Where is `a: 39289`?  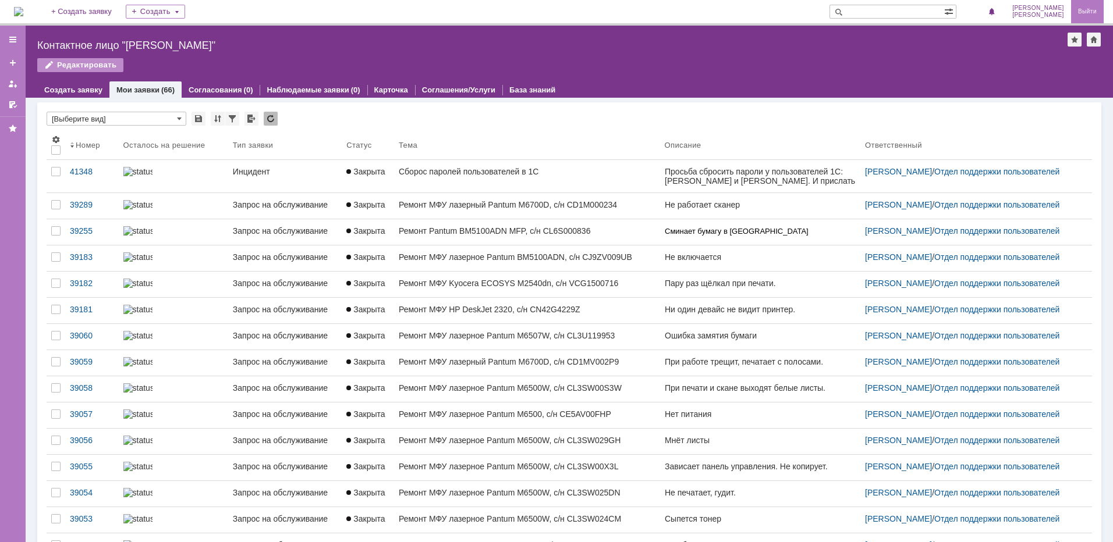
a: 39289 is located at coordinates (92, 206).